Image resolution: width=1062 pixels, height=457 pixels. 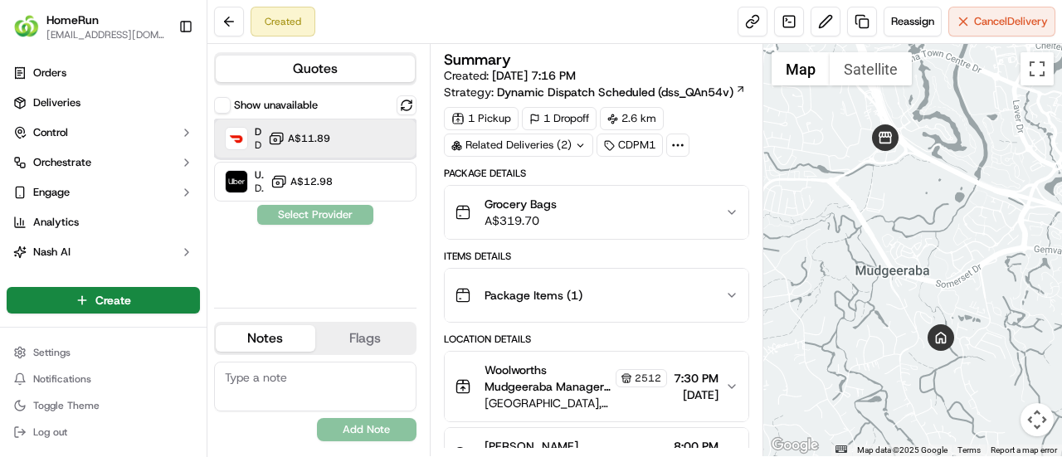 I want to click on button: Orchestrate, so click(x=103, y=163).